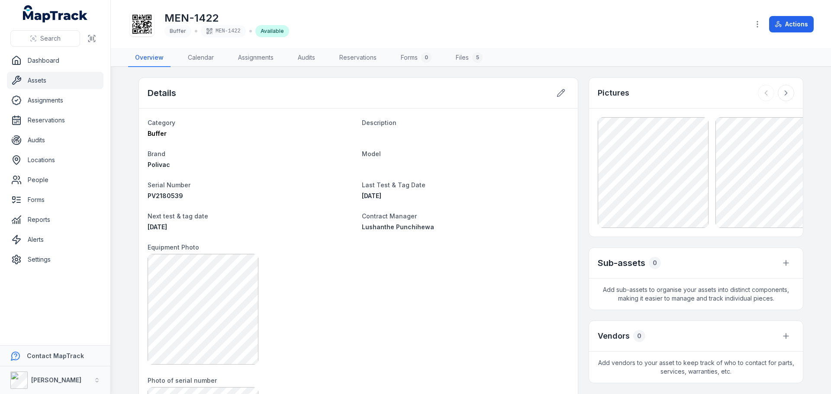  I want to click on a: Forms, so click(55, 200).